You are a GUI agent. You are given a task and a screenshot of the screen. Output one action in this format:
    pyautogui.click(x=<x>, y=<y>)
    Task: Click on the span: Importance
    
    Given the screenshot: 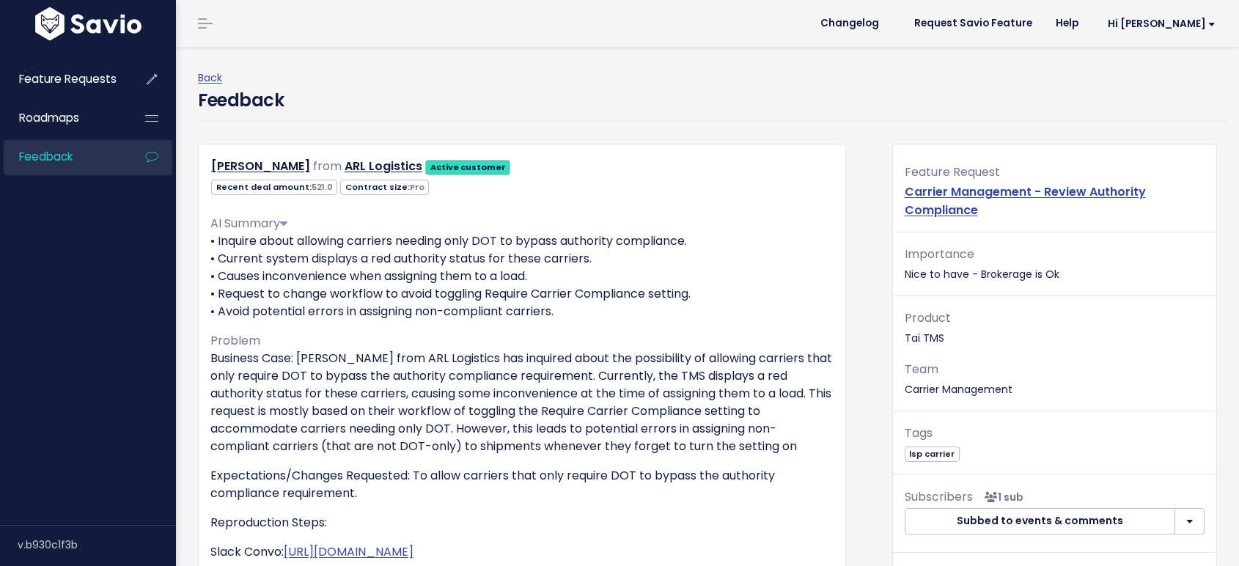 What is the action you would take?
    pyautogui.click(x=939, y=254)
    